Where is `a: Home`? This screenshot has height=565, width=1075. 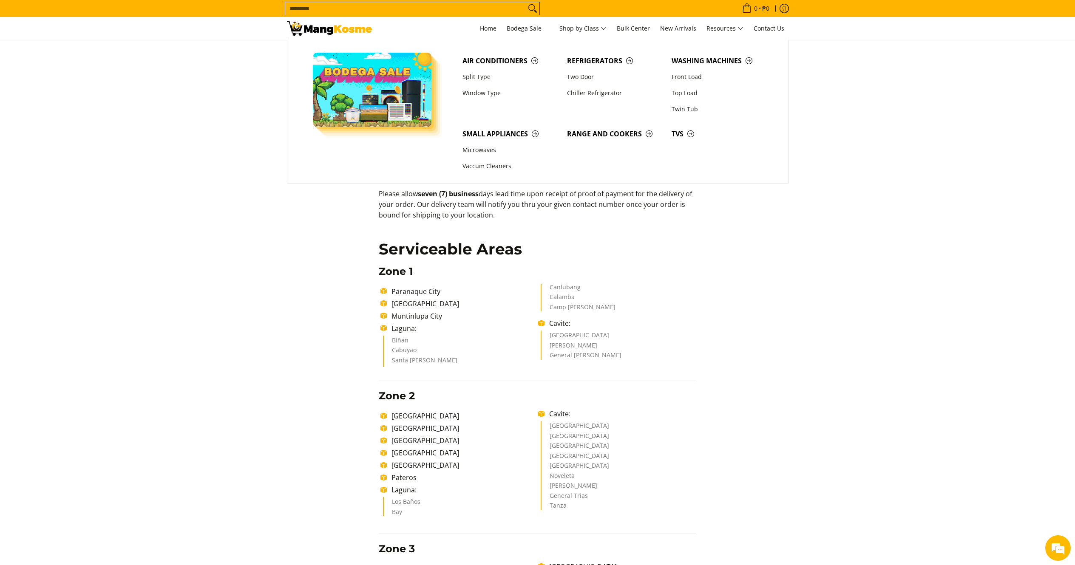
a: Home is located at coordinates (488, 28).